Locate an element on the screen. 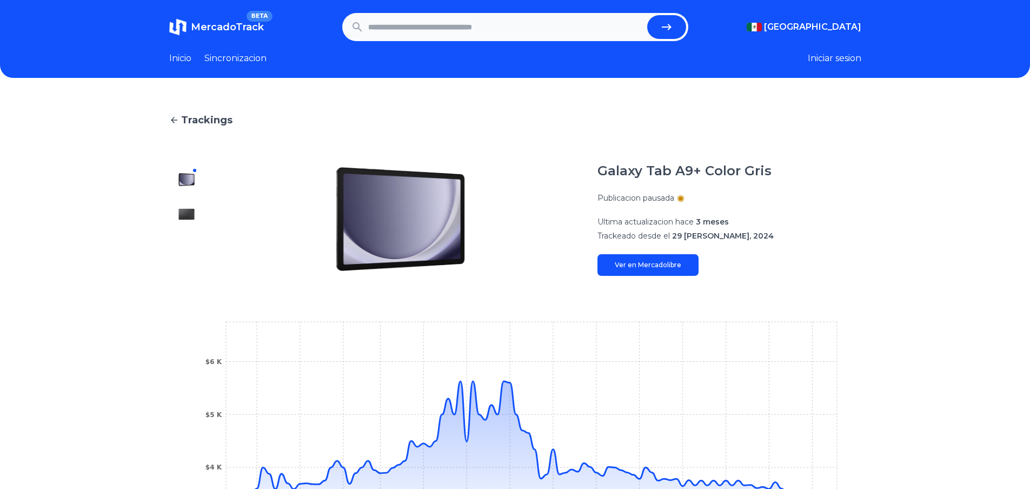 Image resolution: width=1030 pixels, height=489 pixels. span: 3 meses is located at coordinates (712, 222).